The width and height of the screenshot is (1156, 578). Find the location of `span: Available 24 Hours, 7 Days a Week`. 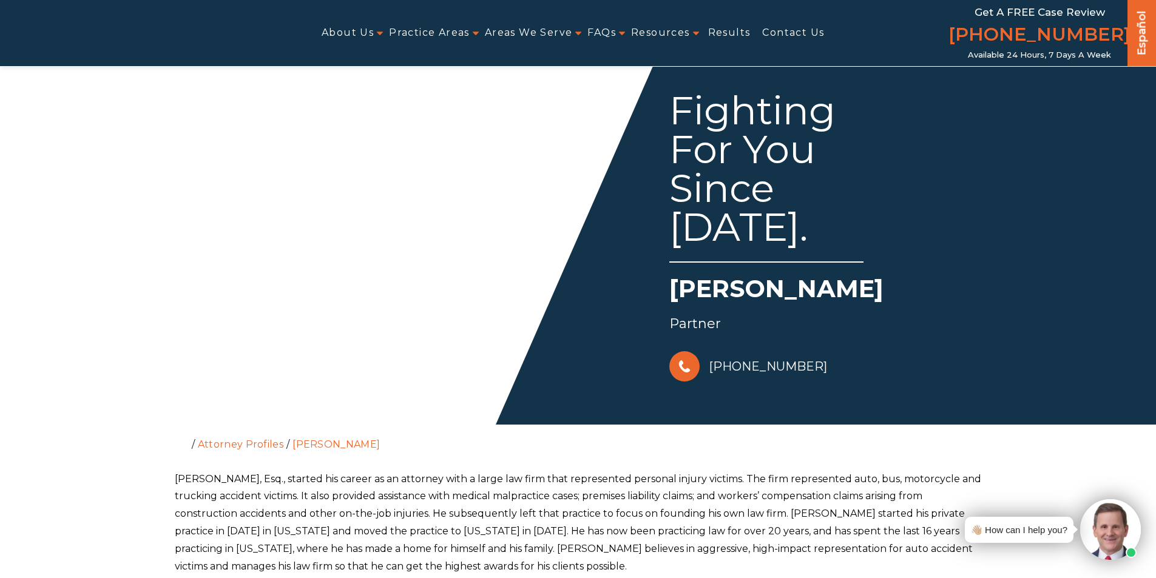

span: Available 24 Hours, 7 Days a Week is located at coordinates (1040, 55).